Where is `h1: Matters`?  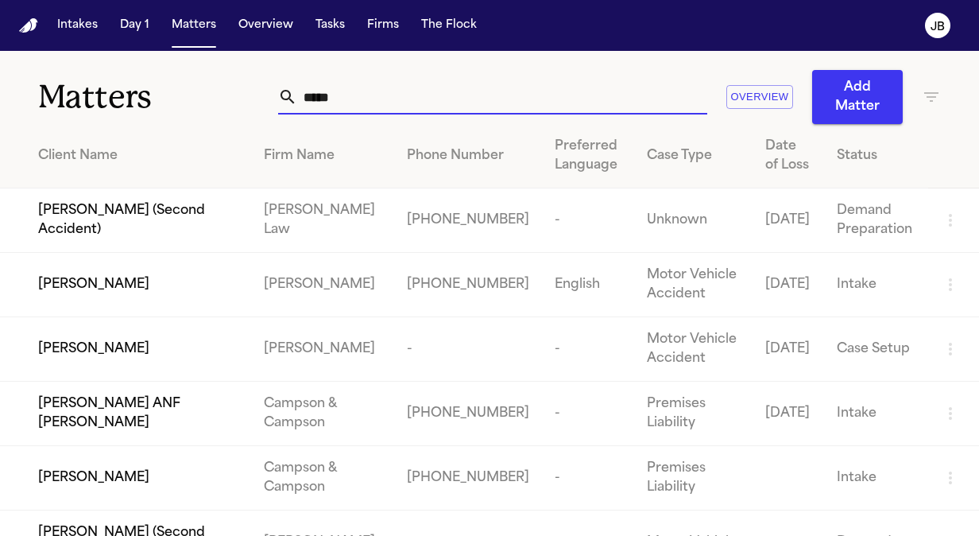
h1: Matters is located at coordinates (158, 97).